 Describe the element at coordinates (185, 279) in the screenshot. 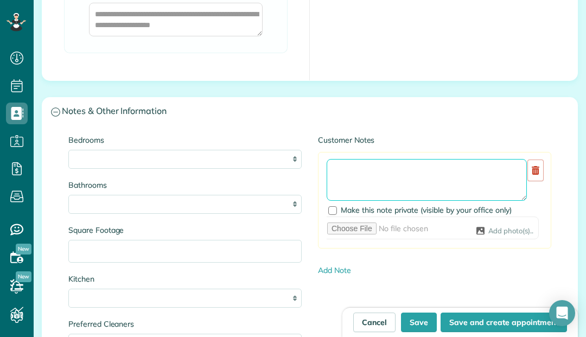

I see `label: Kitchen` at that location.